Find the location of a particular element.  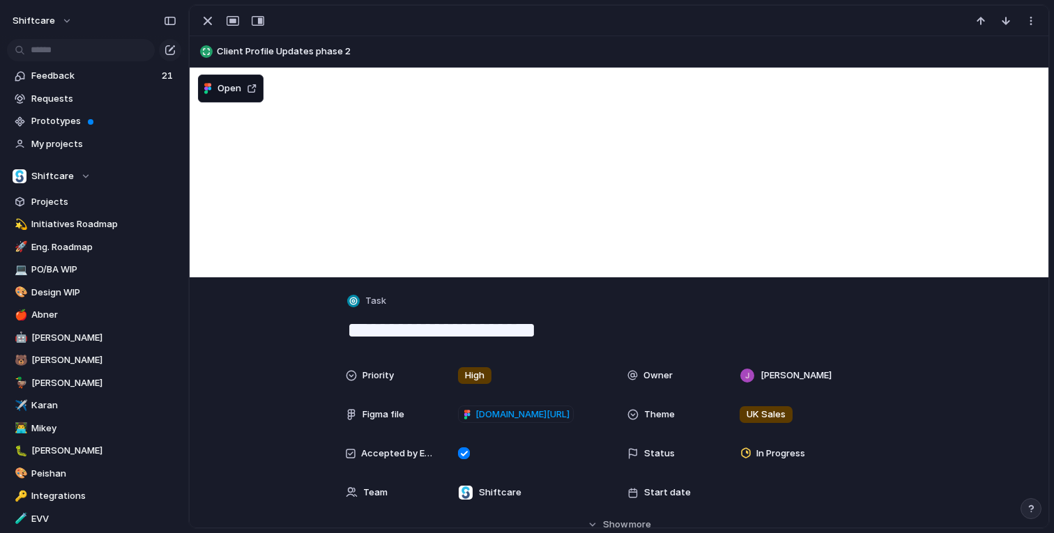

span: Karan is located at coordinates (104, 406).